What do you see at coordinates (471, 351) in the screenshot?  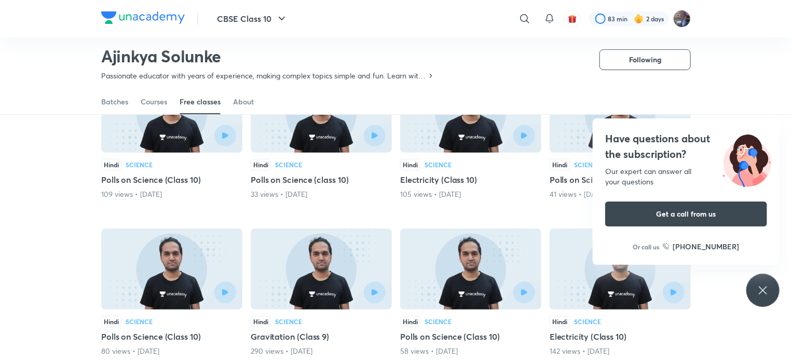 I see `div: 58 views • 1 month ago` at bounding box center [471, 351].